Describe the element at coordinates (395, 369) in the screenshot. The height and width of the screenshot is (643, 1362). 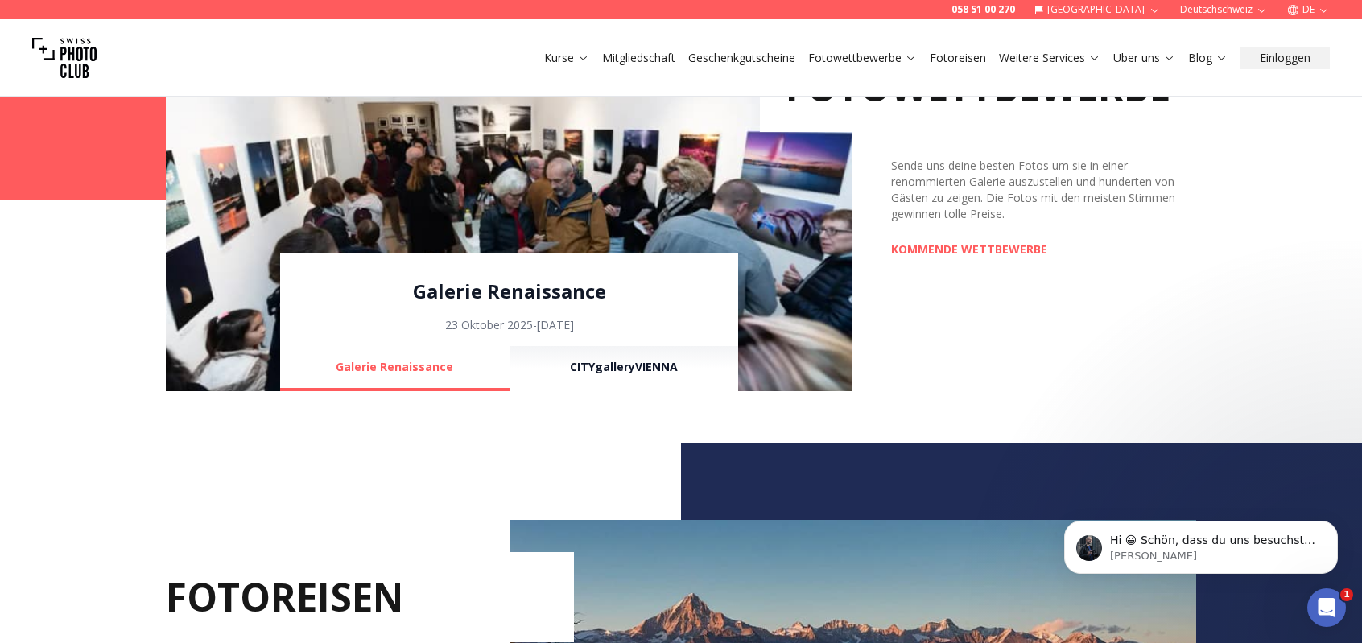
I see `button: Galerie Renaissance` at that location.